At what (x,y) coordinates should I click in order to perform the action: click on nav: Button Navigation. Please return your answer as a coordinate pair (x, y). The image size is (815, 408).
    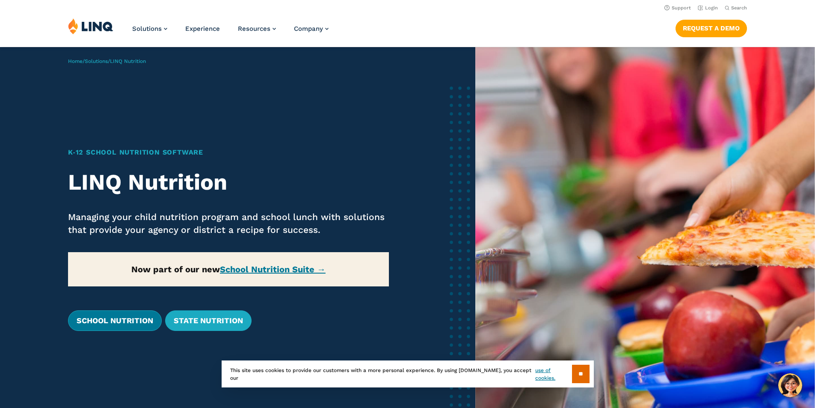
    Looking at the image, I should click on (711, 27).